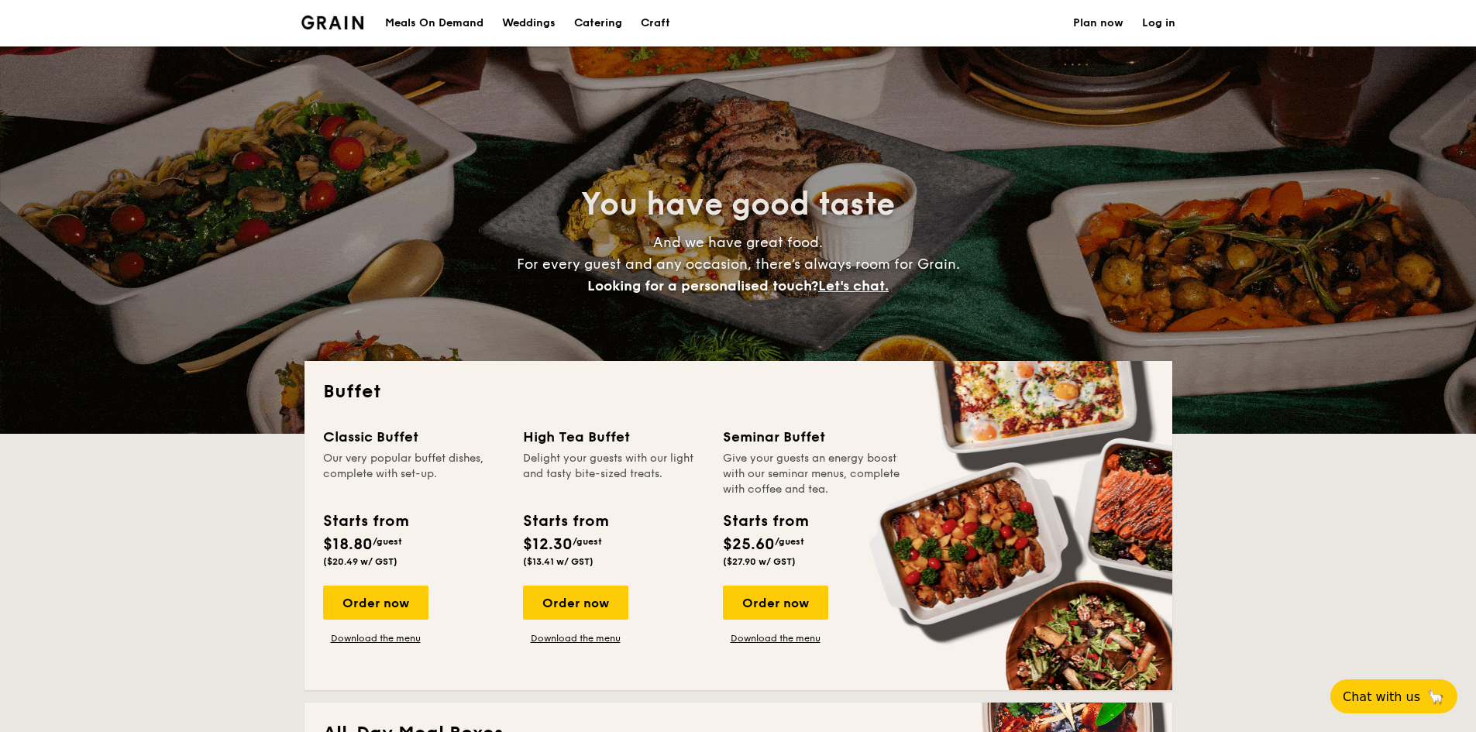 The image size is (1476, 732). I want to click on div: Delight your guests with our light and tasty bite-sized treats., so click(614, 474).